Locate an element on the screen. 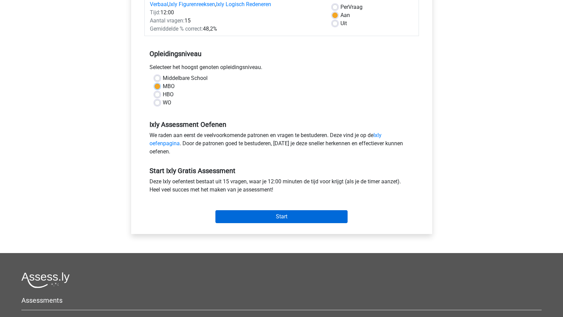  h5: Ixly Assessment Oefenen is located at coordinates (282, 124).